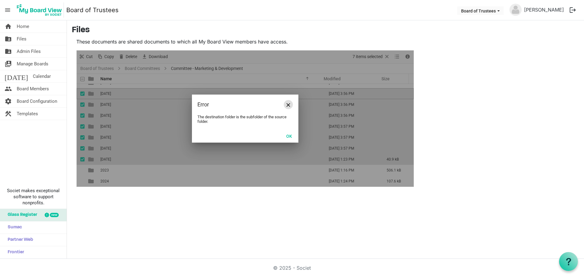  What do you see at coordinates (27, 114) in the screenshot?
I see `span: Templates` at bounding box center [27, 114].